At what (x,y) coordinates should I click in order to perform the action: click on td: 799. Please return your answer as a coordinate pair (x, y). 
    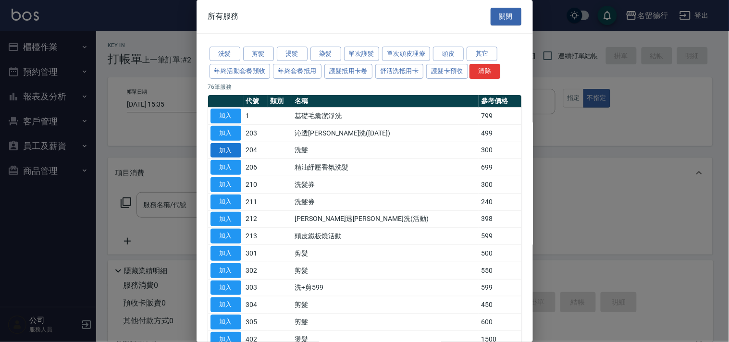
    Looking at the image, I should click on (500, 116).